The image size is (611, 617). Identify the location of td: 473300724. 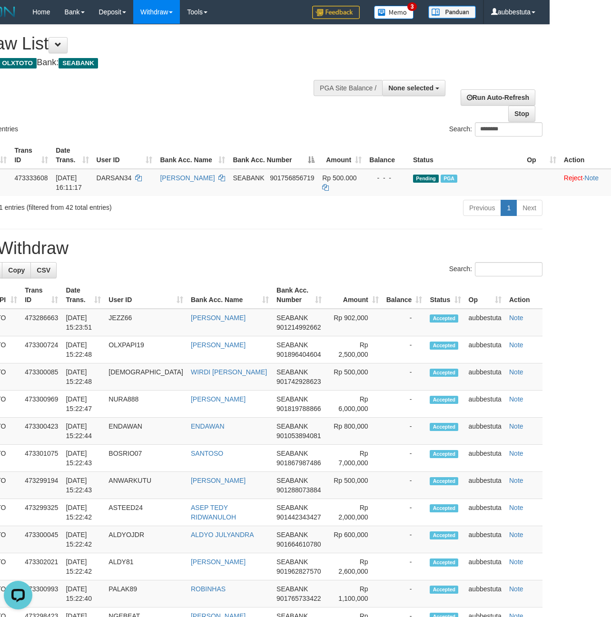
(41, 350).